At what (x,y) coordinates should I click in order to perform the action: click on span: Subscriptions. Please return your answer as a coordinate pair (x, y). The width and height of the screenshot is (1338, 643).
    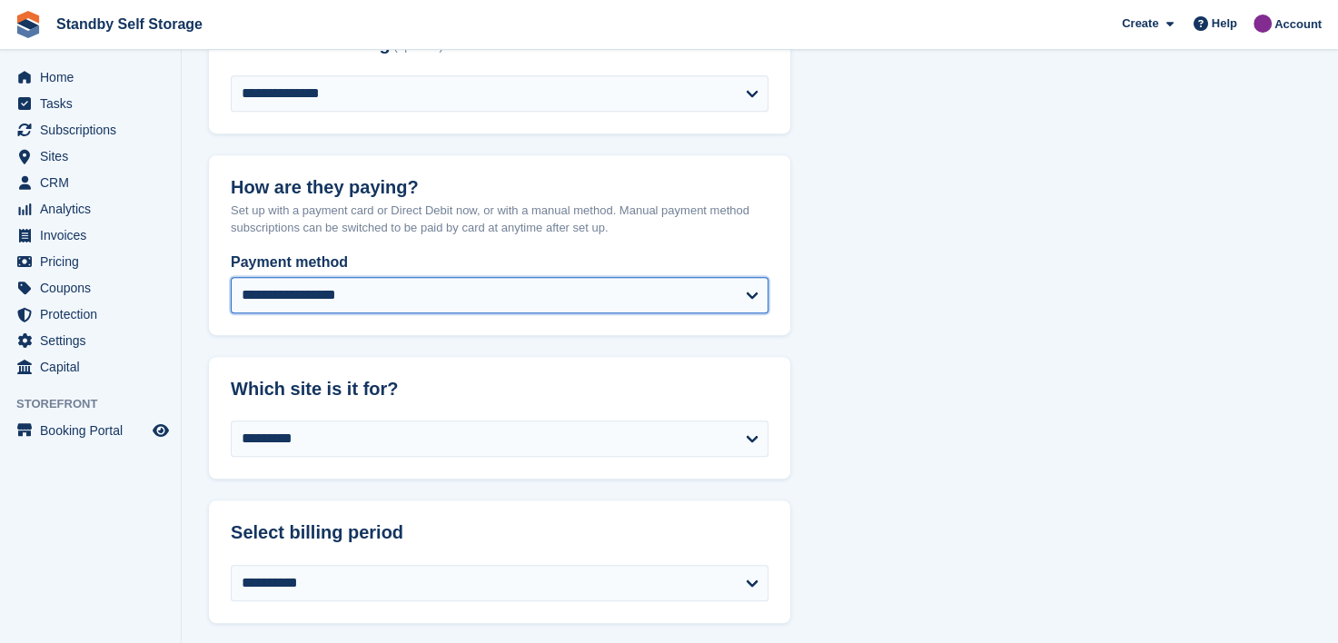
    Looking at the image, I should click on (94, 130).